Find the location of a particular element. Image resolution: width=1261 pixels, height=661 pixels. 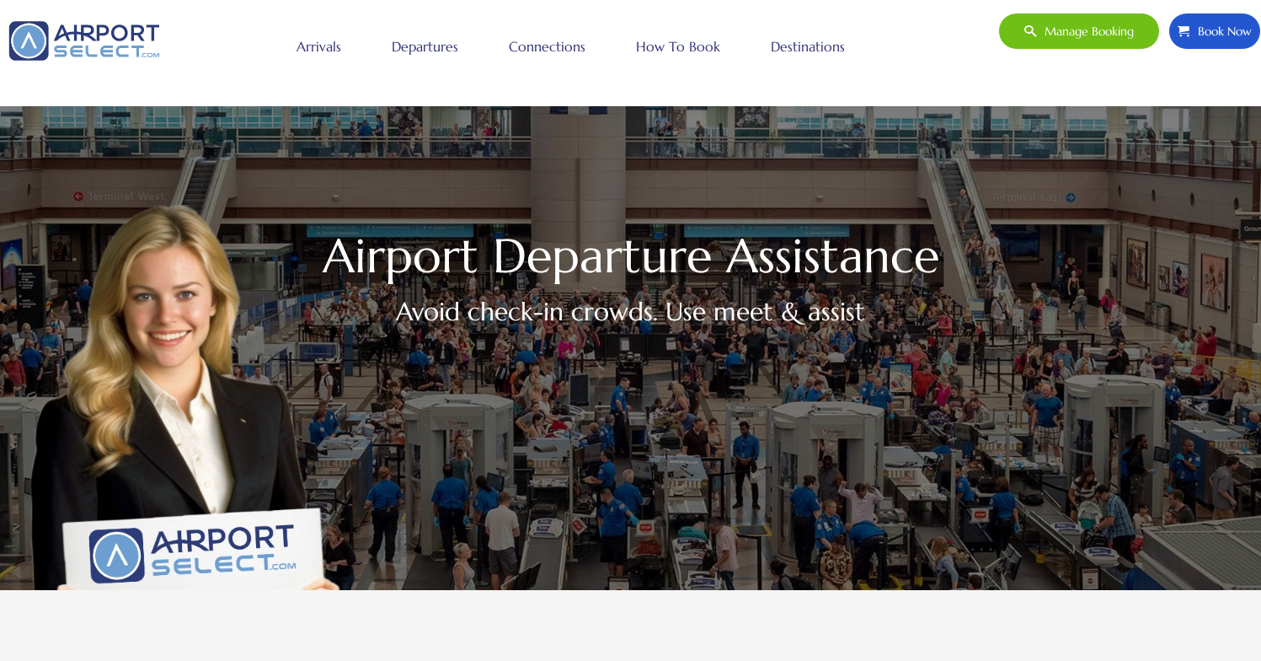

span: Manage booking is located at coordinates (1085, 31).